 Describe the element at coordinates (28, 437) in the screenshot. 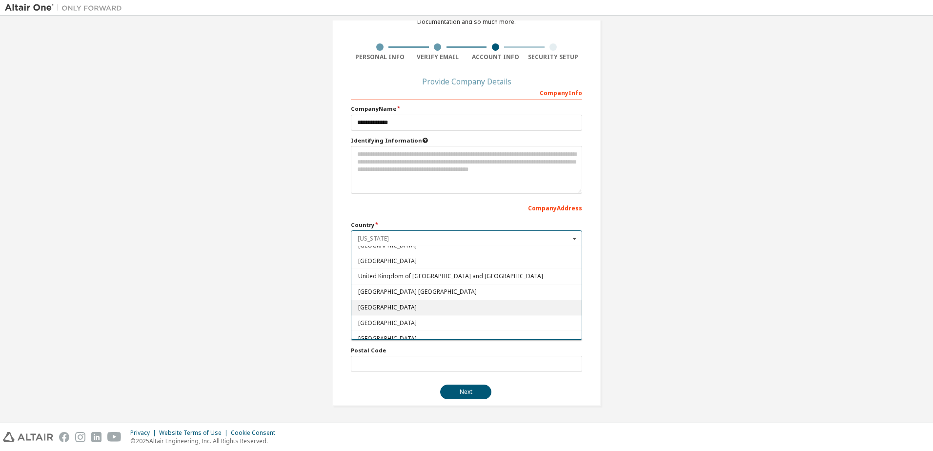

I see `img: altair_logo.svg` at that location.